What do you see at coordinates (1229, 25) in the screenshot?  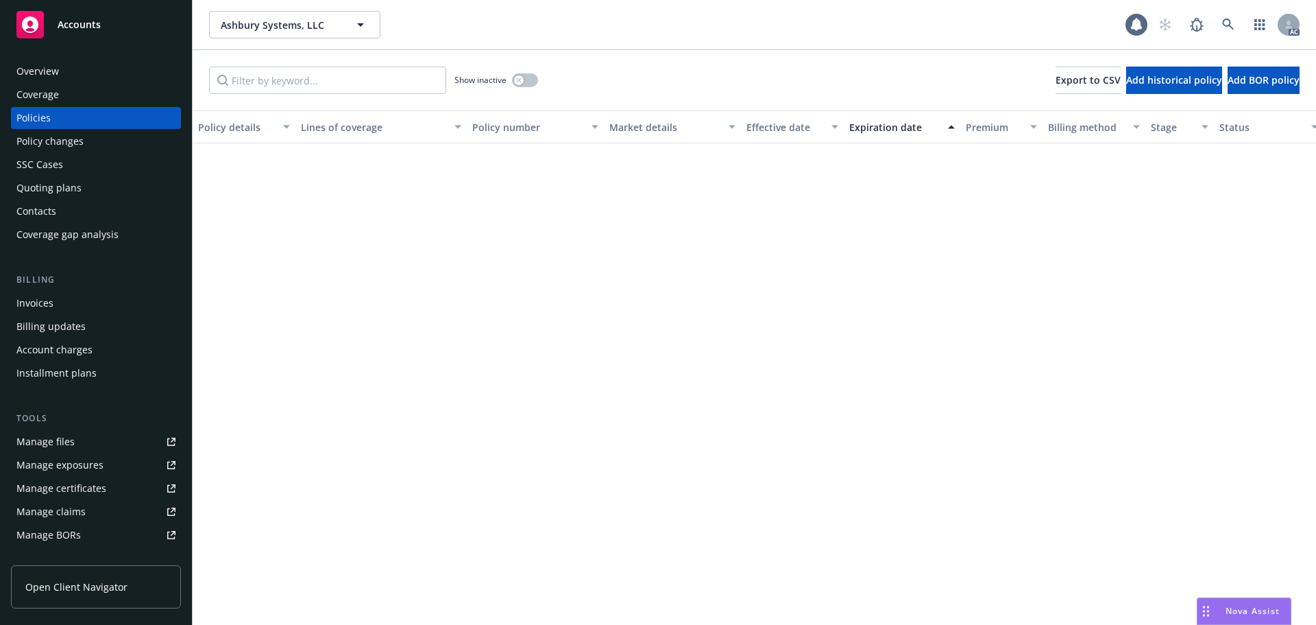 I see `a: Search` at bounding box center [1229, 25].